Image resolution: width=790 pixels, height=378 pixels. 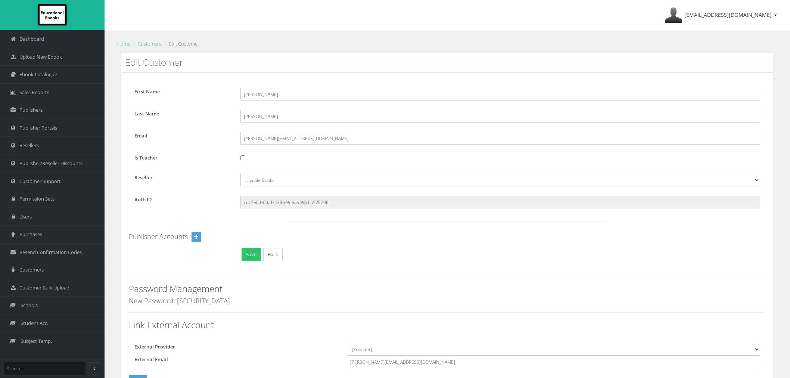 What do you see at coordinates (36, 341) in the screenshot?
I see `span: Subject Temp.` at bounding box center [36, 341].